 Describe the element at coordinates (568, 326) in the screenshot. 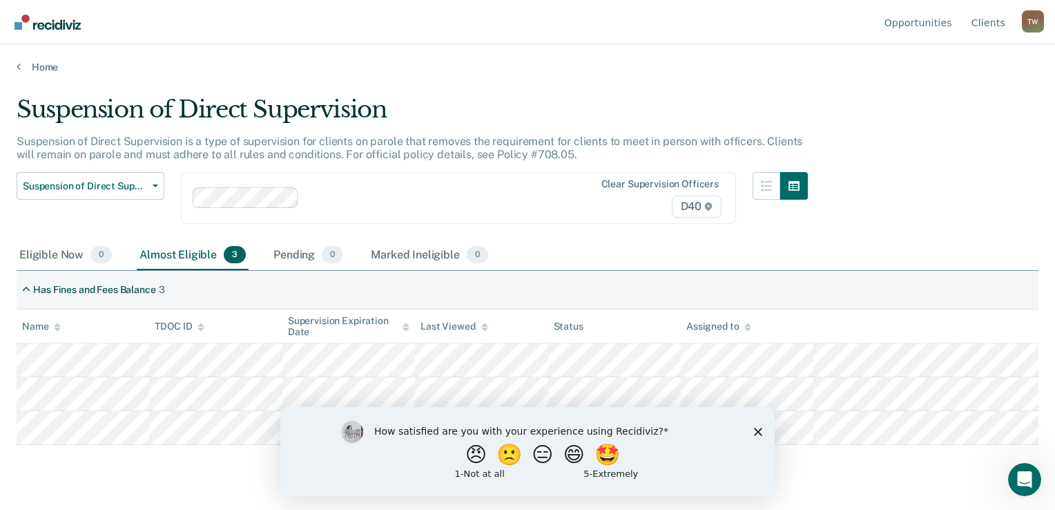

I see `div: Status` at that location.